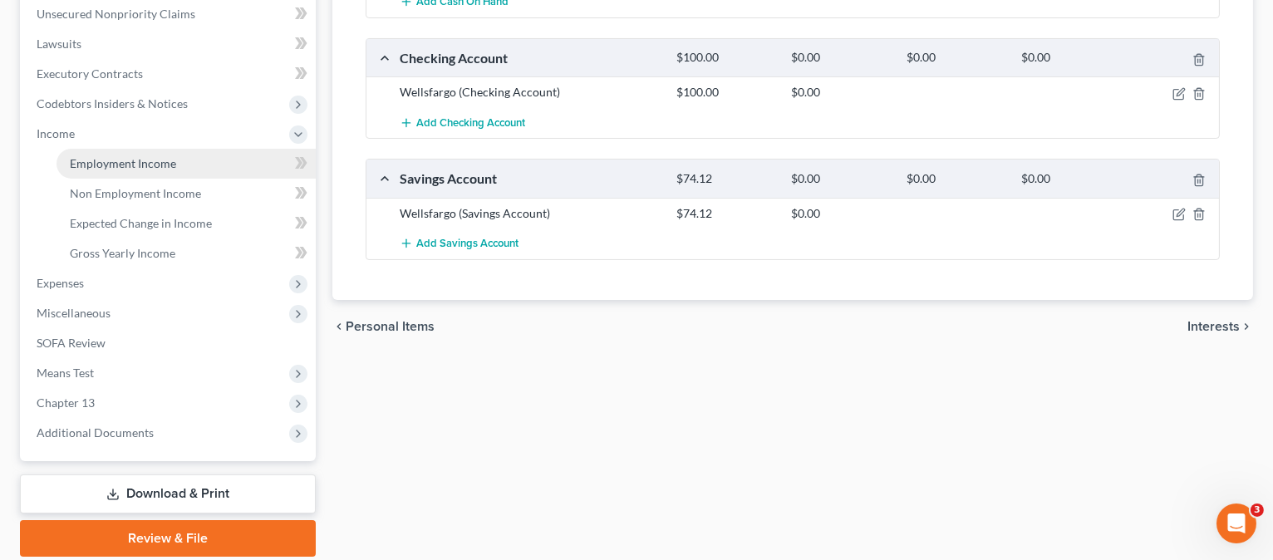  Describe the element at coordinates (186, 224) in the screenshot. I see `a: Expected Change in Income` at that location.